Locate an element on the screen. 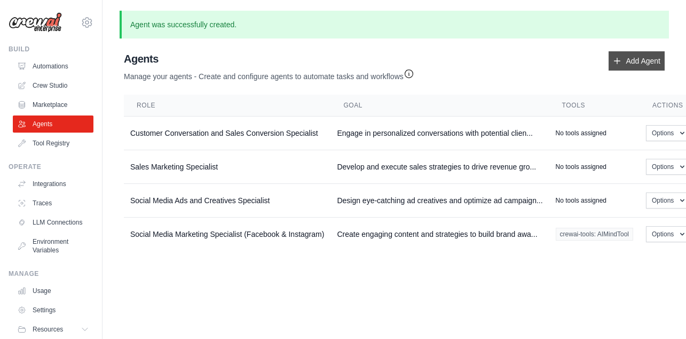 This screenshot has height=339, width=686. span: crewai-tools: AIMindTool is located at coordinates (595, 234).